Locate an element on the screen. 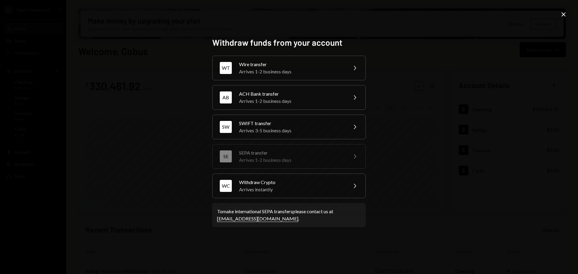 The height and width of the screenshot is (274, 578). div: AB is located at coordinates (226, 97).